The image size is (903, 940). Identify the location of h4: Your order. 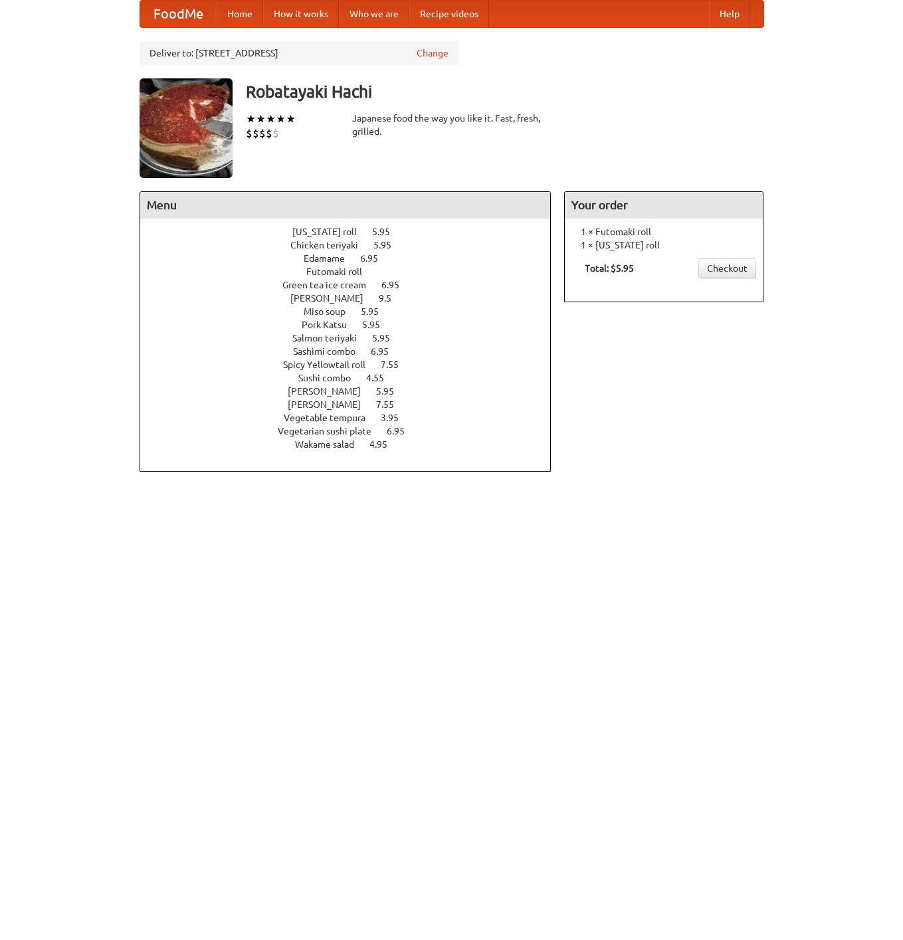
(664, 205).